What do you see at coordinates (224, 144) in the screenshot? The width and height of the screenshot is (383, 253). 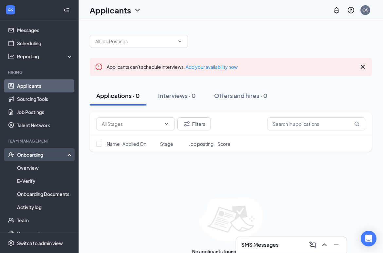 I see `span: Score` at bounding box center [224, 144].